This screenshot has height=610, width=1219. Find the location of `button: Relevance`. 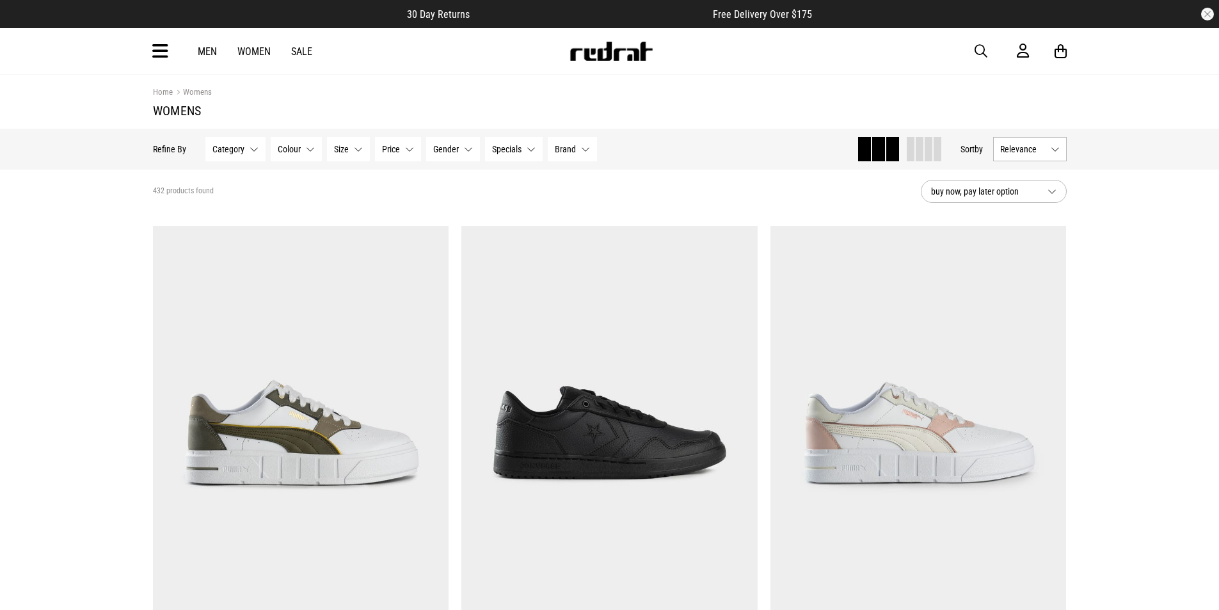

button: Relevance is located at coordinates (1030, 149).